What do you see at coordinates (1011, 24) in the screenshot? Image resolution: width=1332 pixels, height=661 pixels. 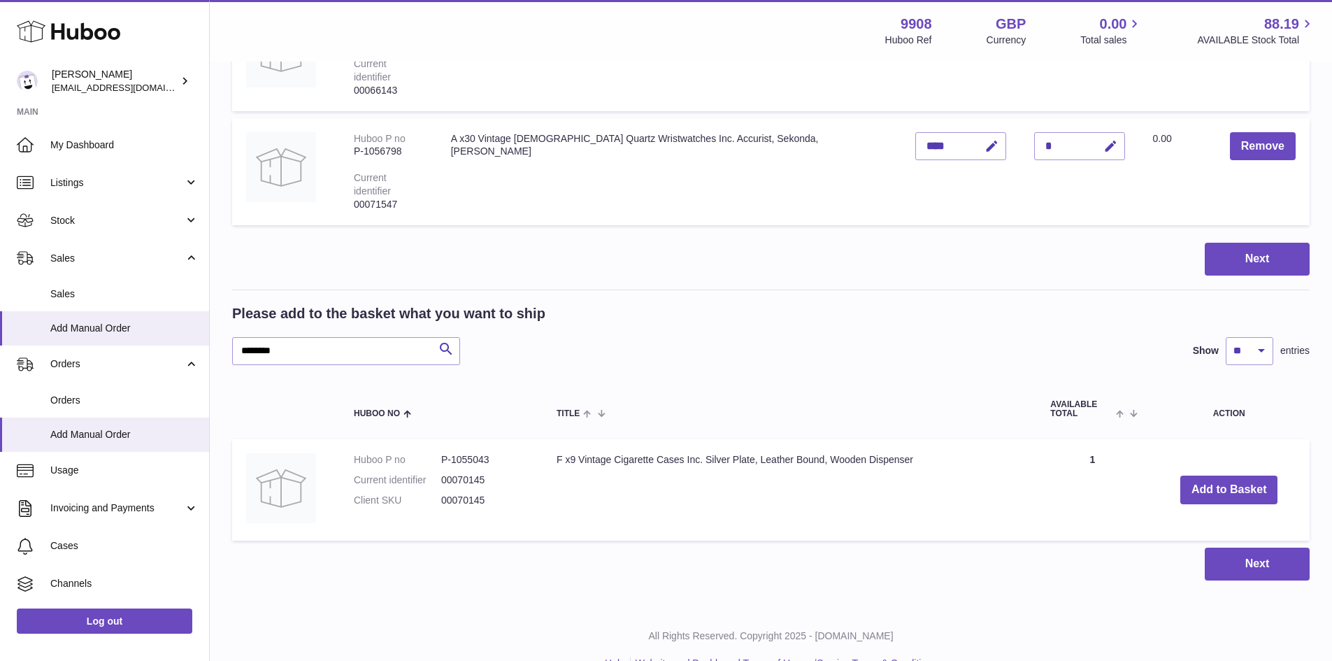 I see `strong: GBP` at bounding box center [1011, 24].